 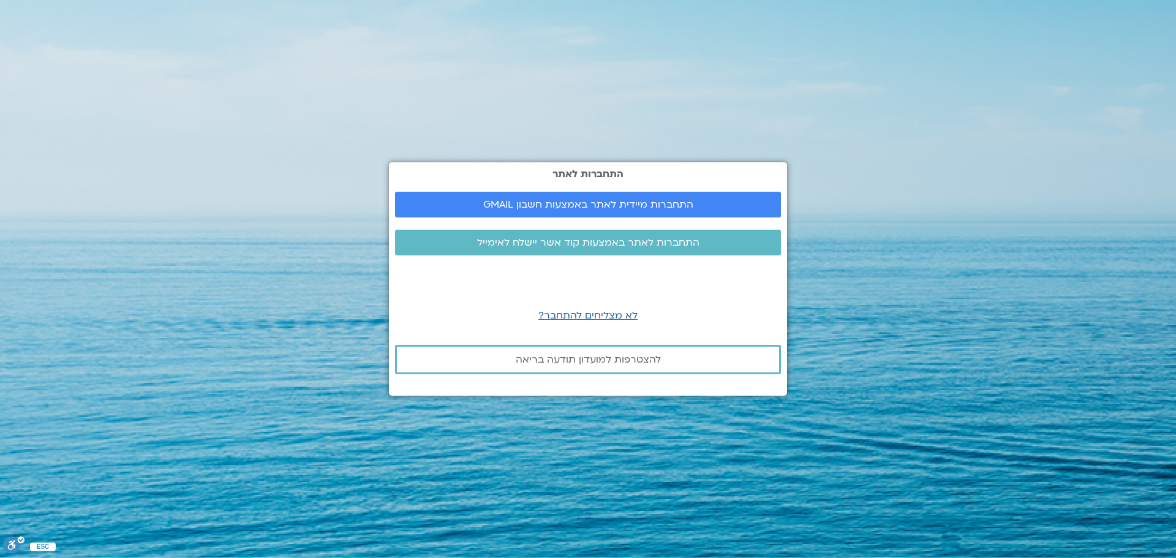 I want to click on span: להצטרפות למועדון תודעה בריאה, so click(x=588, y=360).